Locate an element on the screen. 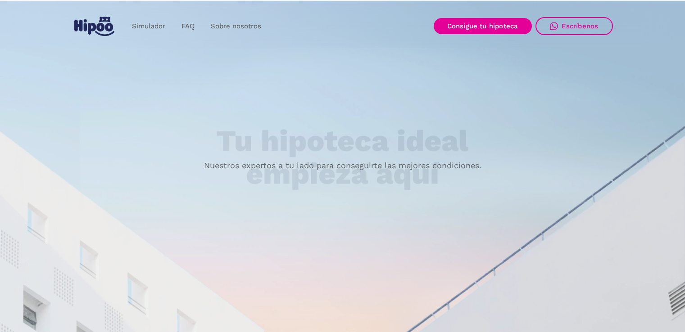 This screenshot has height=332, width=685. a: home is located at coordinates (95, 26).